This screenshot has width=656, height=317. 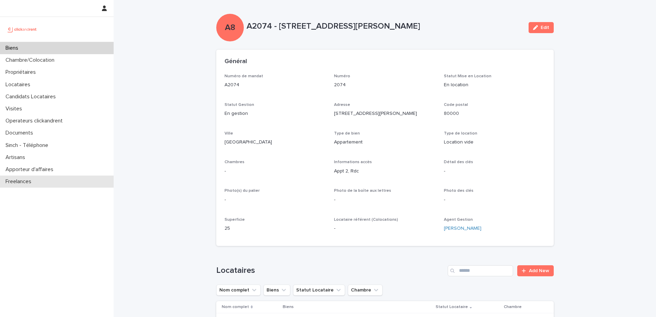 I want to click on p: Location vide, so click(x=495, y=142).